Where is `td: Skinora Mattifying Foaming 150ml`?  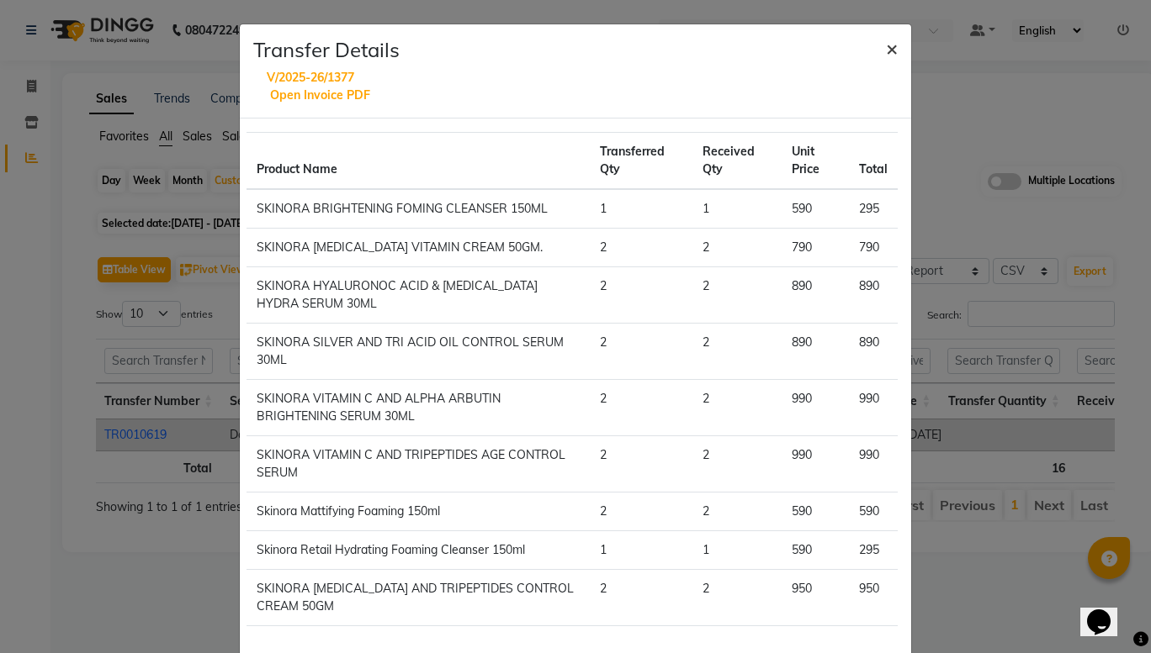
td: Skinora Mattifying Foaming 150ml is located at coordinates (418, 511).